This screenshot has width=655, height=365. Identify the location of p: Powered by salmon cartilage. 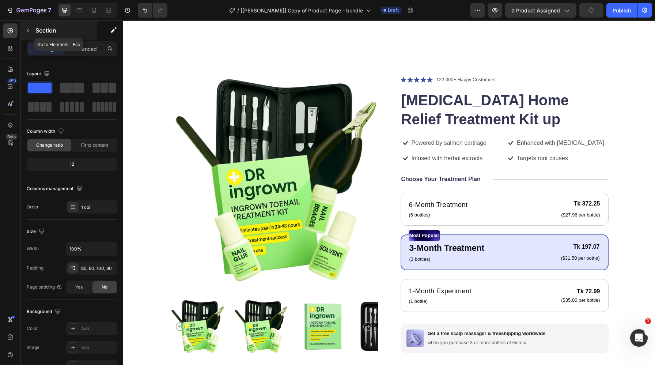
(326, 122).